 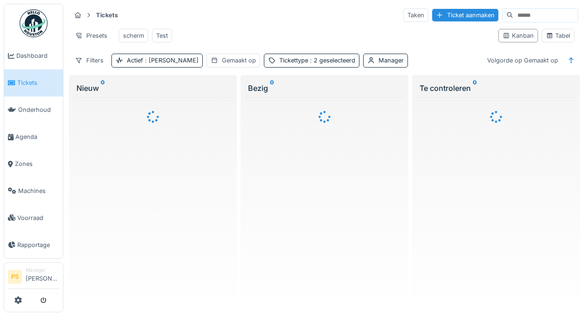 What do you see at coordinates (416, 15) in the screenshot?
I see `div: Taken` at bounding box center [416, 15].